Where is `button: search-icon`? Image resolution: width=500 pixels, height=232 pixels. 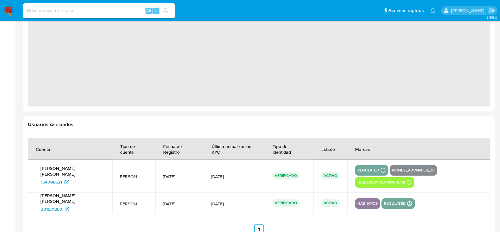 button: search-icon is located at coordinates (166, 11).